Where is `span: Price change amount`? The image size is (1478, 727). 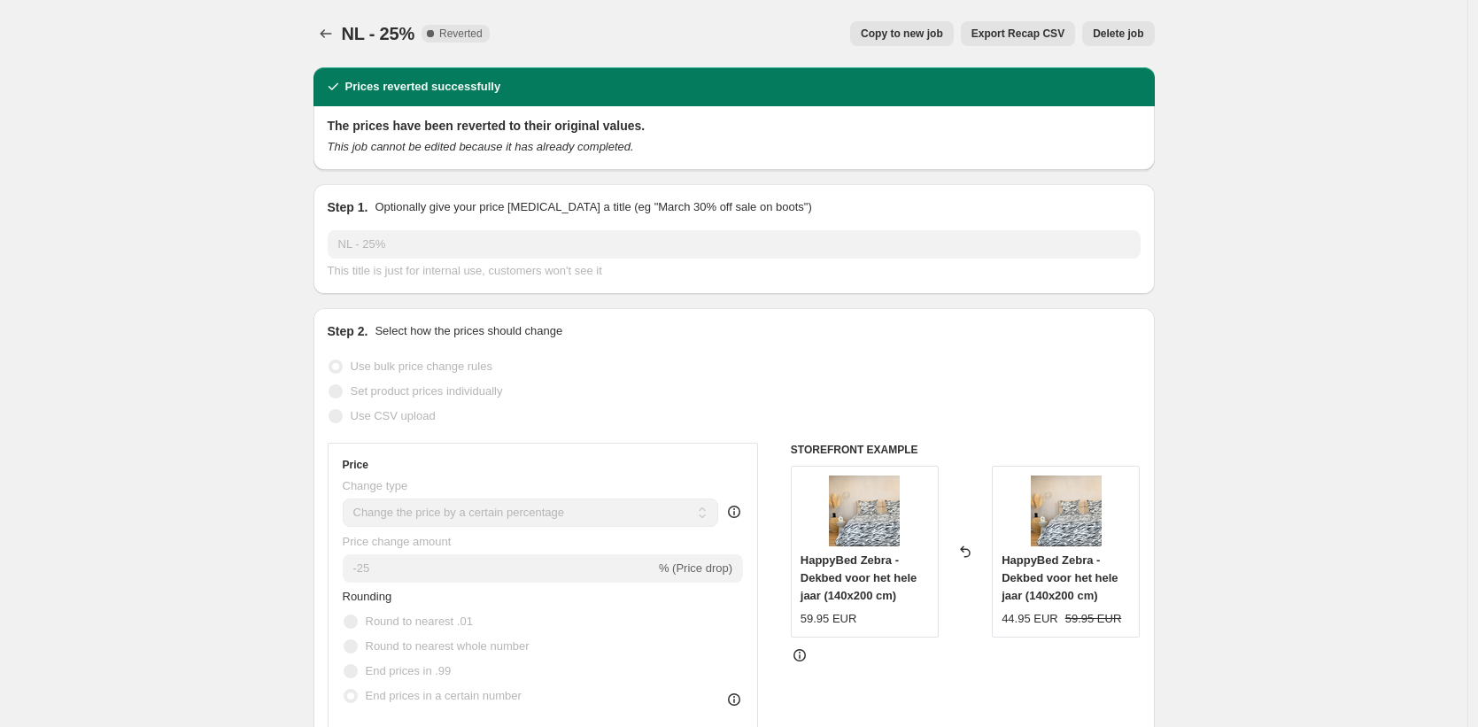 span: Price change amount is located at coordinates (397, 541).